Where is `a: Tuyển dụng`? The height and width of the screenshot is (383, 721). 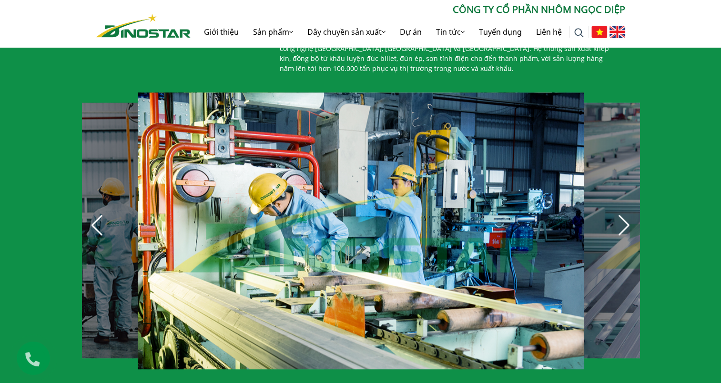 a: Tuyển dụng is located at coordinates (500, 32).